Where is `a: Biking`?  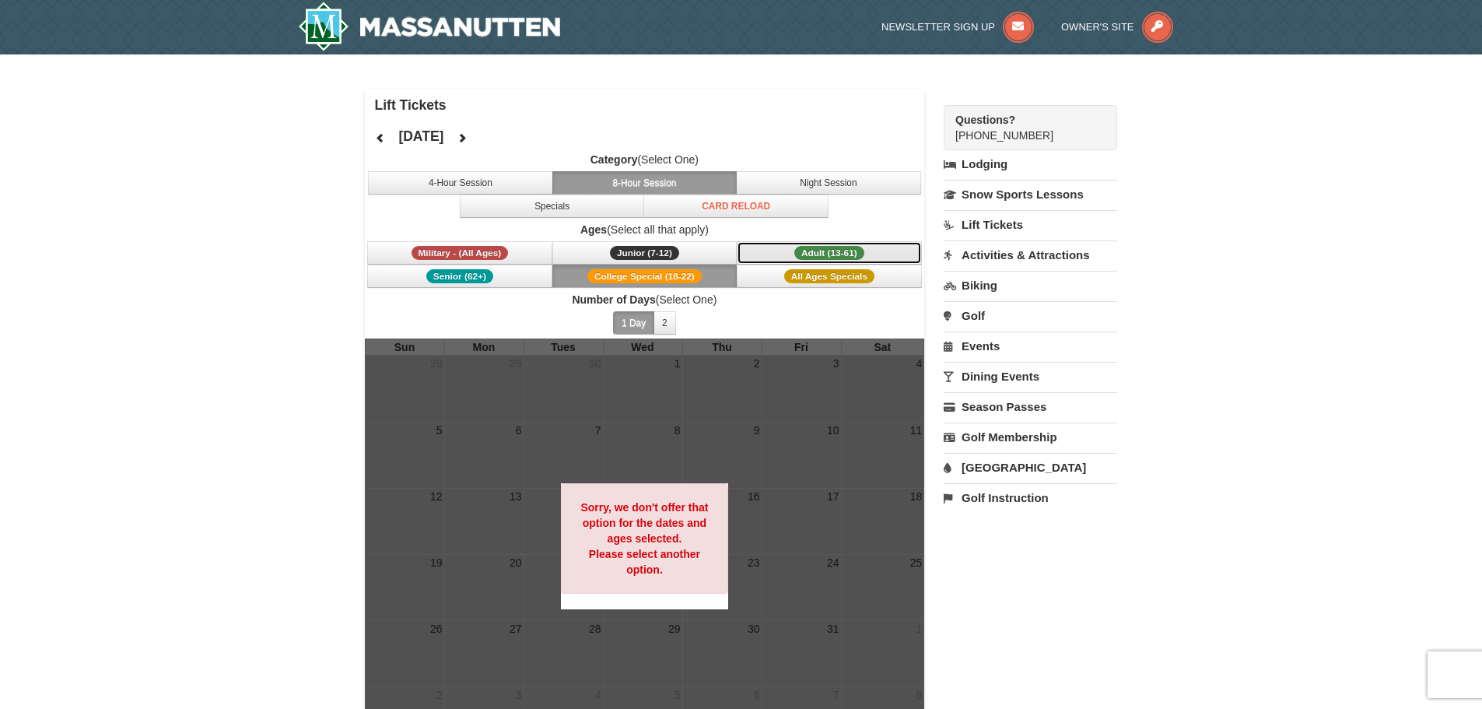 a: Biking is located at coordinates (1030, 285).